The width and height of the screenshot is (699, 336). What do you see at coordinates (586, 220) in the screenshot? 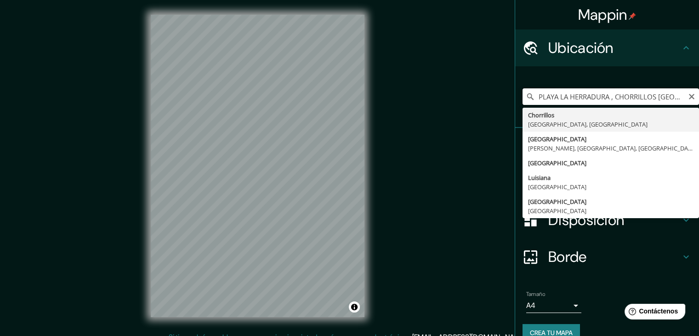
I see `font: Disposición` at bounding box center [586, 220].